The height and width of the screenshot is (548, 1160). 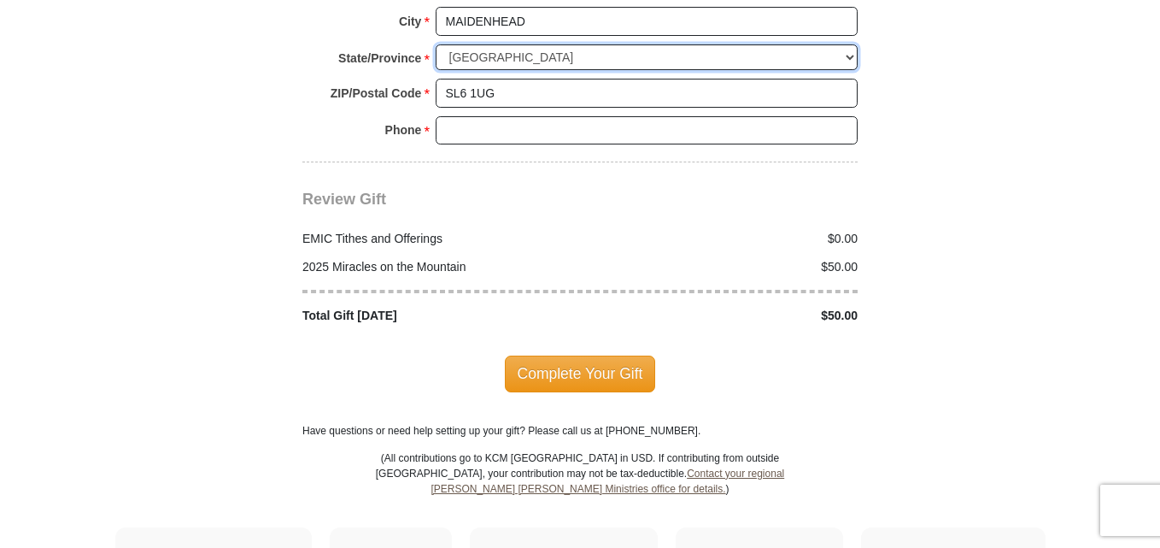 What do you see at coordinates (580, 373) in the screenshot?
I see `span: Complete Your Gift` at bounding box center [580, 373].